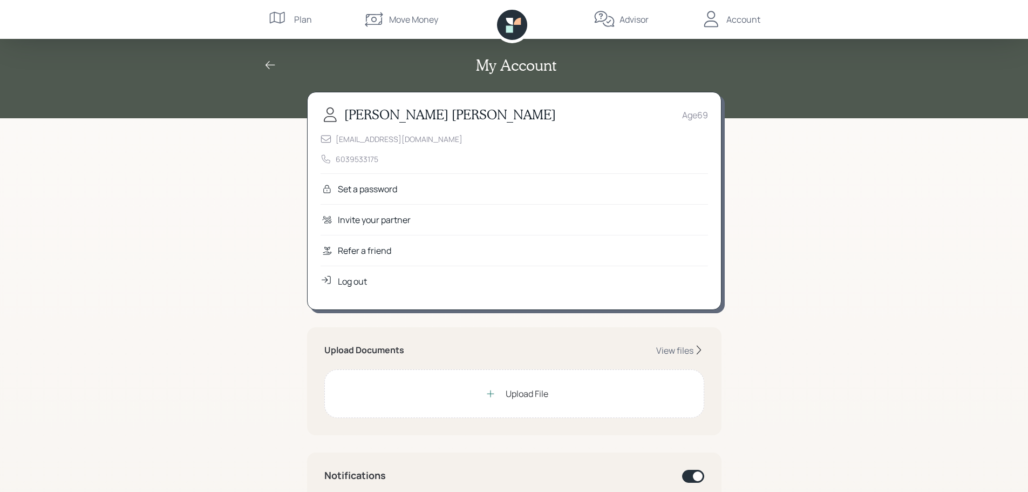 The width and height of the screenshot is (1028, 492). I want to click on h2: My Account, so click(516, 65).